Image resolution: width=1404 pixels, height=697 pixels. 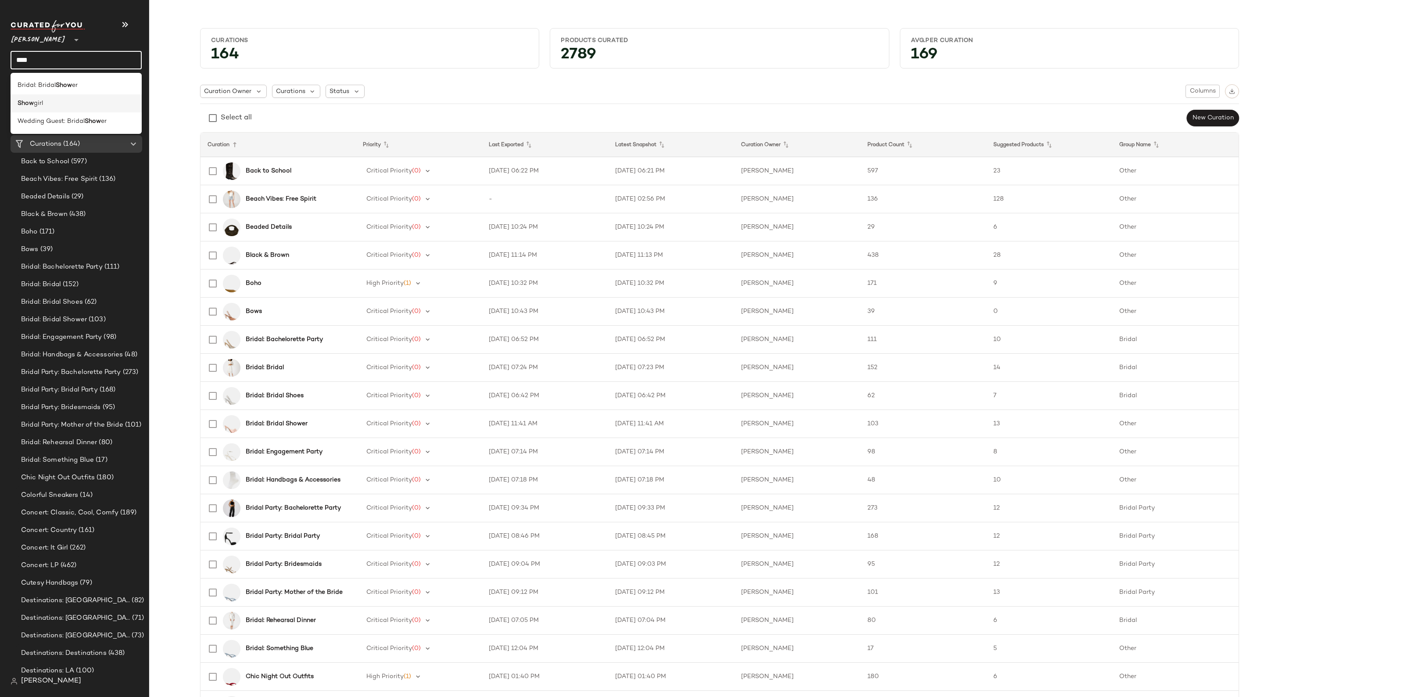 I want to click on span: Bridal Party: Bachelorette Party, so click(x=71, y=372).